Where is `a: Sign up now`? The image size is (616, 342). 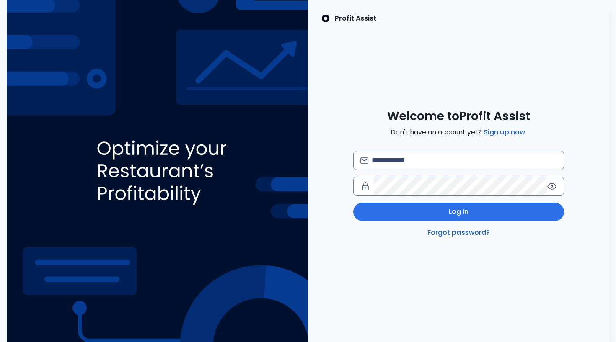 a: Sign up now is located at coordinates (504, 132).